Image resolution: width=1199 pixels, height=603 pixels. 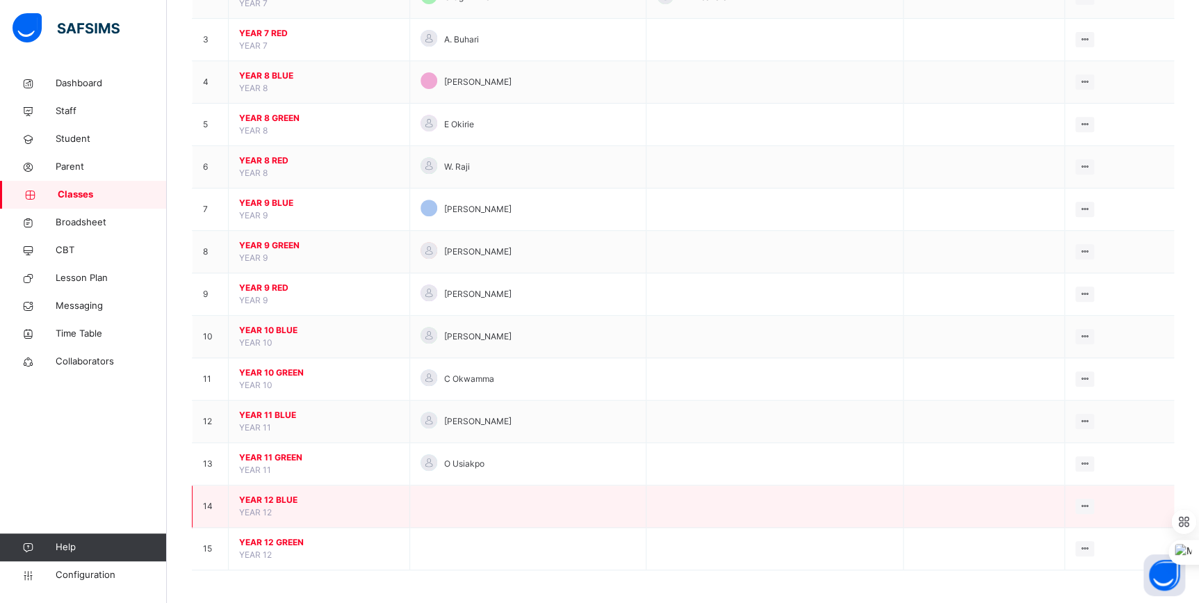 What do you see at coordinates (111, 306) in the screenshot?
I see `span: Messaging` at bounding box center [111, 306].